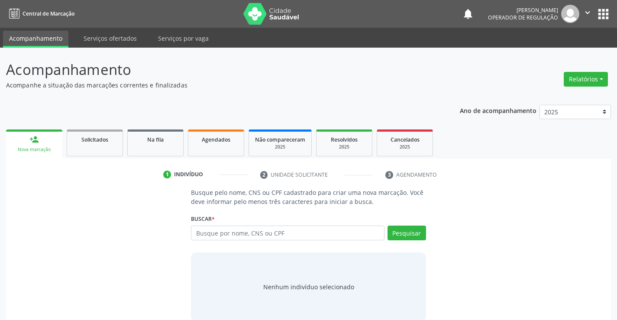  What do you see at coordinates (603, 14) in the screenshot?
I see `button: apps` at bounding box center [603, 14].